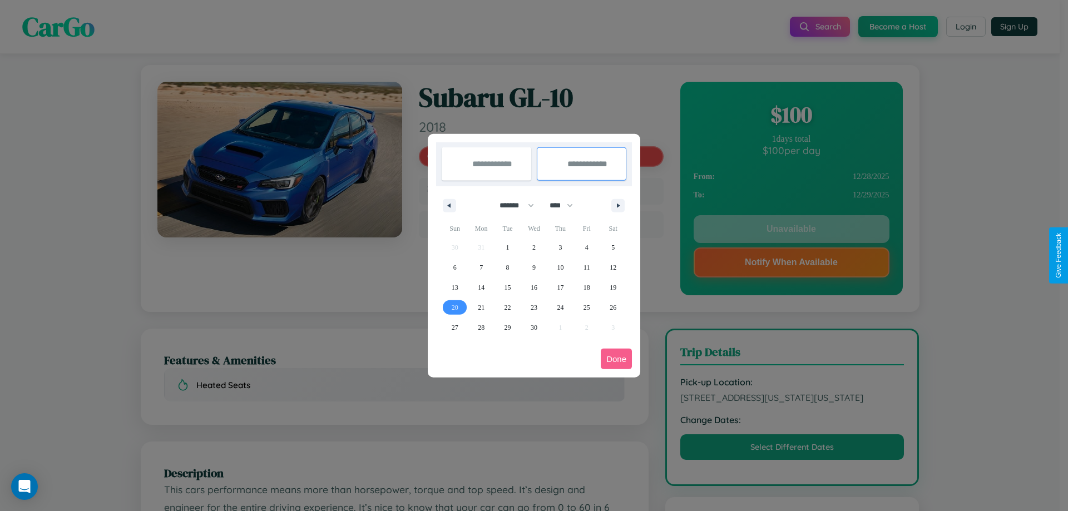  I want to click on button: 6, so click(454, 267).